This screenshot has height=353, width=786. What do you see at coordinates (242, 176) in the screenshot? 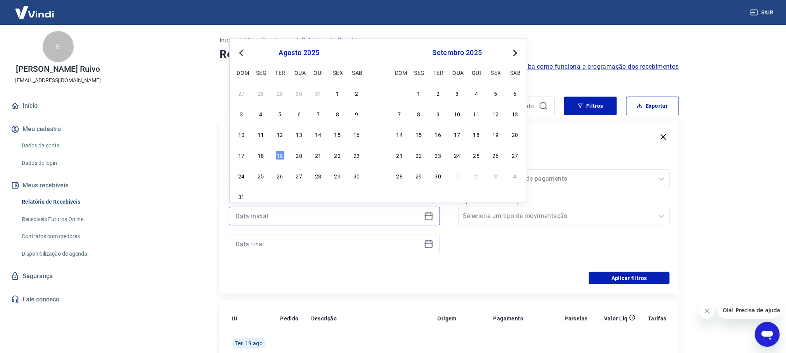
I see `div: Choose domingo, 24 de agosto de 2025` at bounding box center [242, 176].